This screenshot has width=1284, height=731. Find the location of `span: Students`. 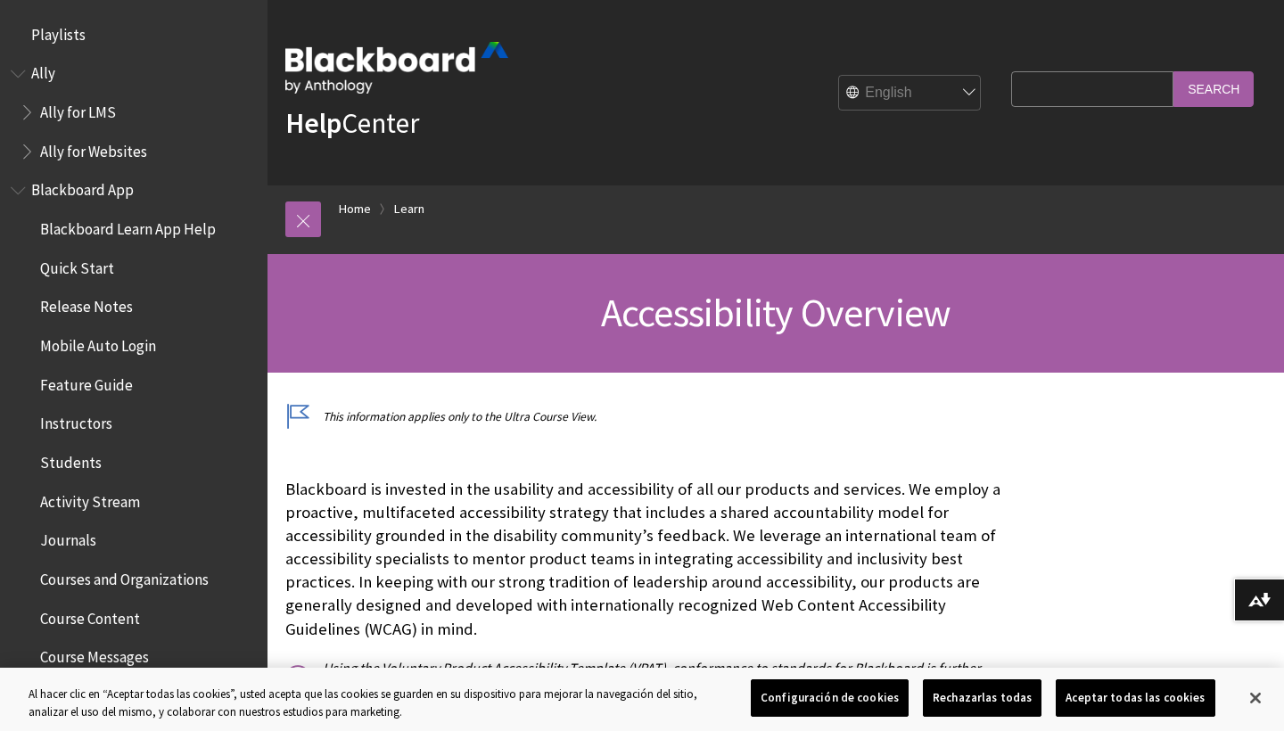

span: Students is located at coordinates (70, 459).